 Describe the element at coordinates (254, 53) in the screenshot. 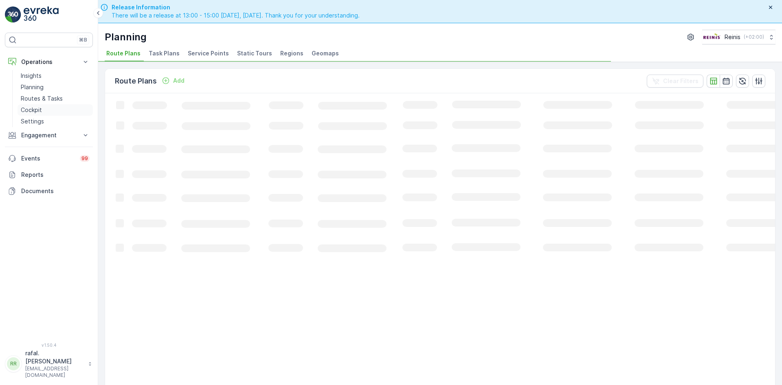

I see `span: Static Tours` at that location.